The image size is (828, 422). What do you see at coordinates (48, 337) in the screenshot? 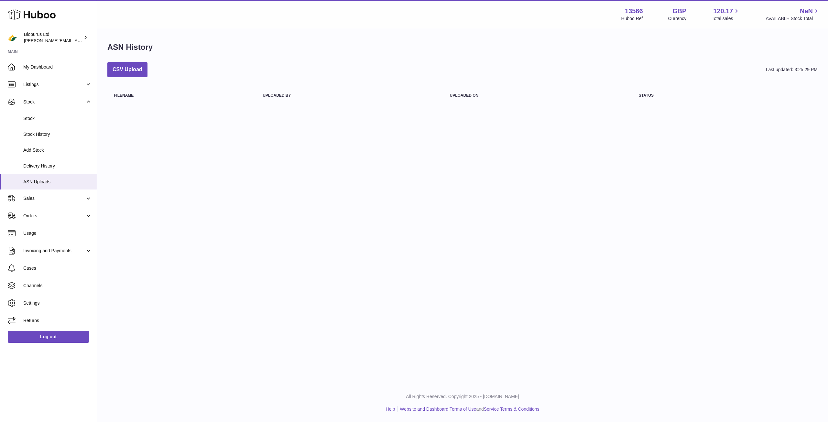
I see `a: Log out` at bounding box center [48, 337].